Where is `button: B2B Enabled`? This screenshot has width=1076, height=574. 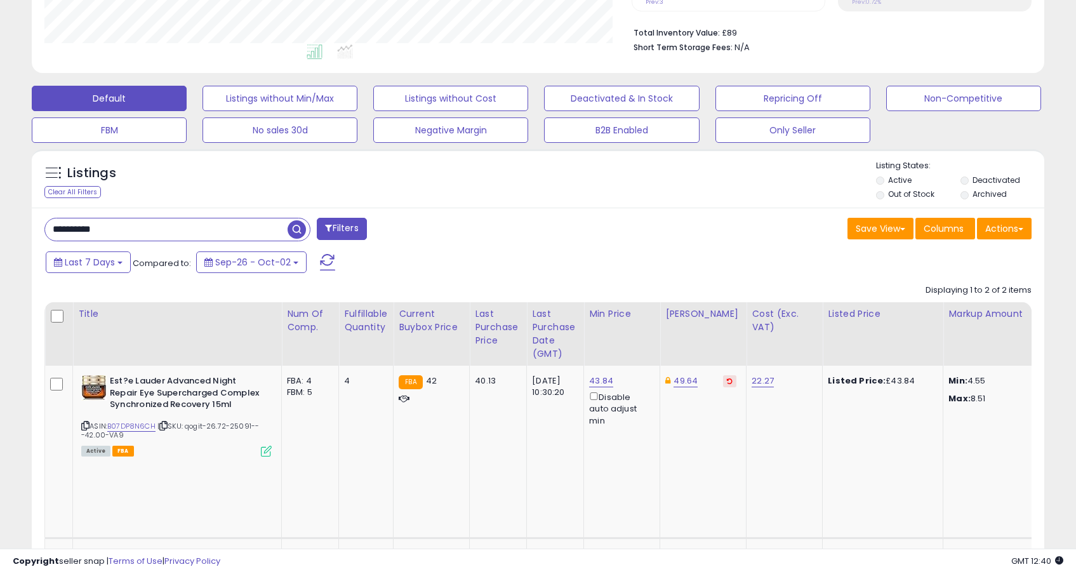 button: B2B Enabled is located at coordinates (622, 130).